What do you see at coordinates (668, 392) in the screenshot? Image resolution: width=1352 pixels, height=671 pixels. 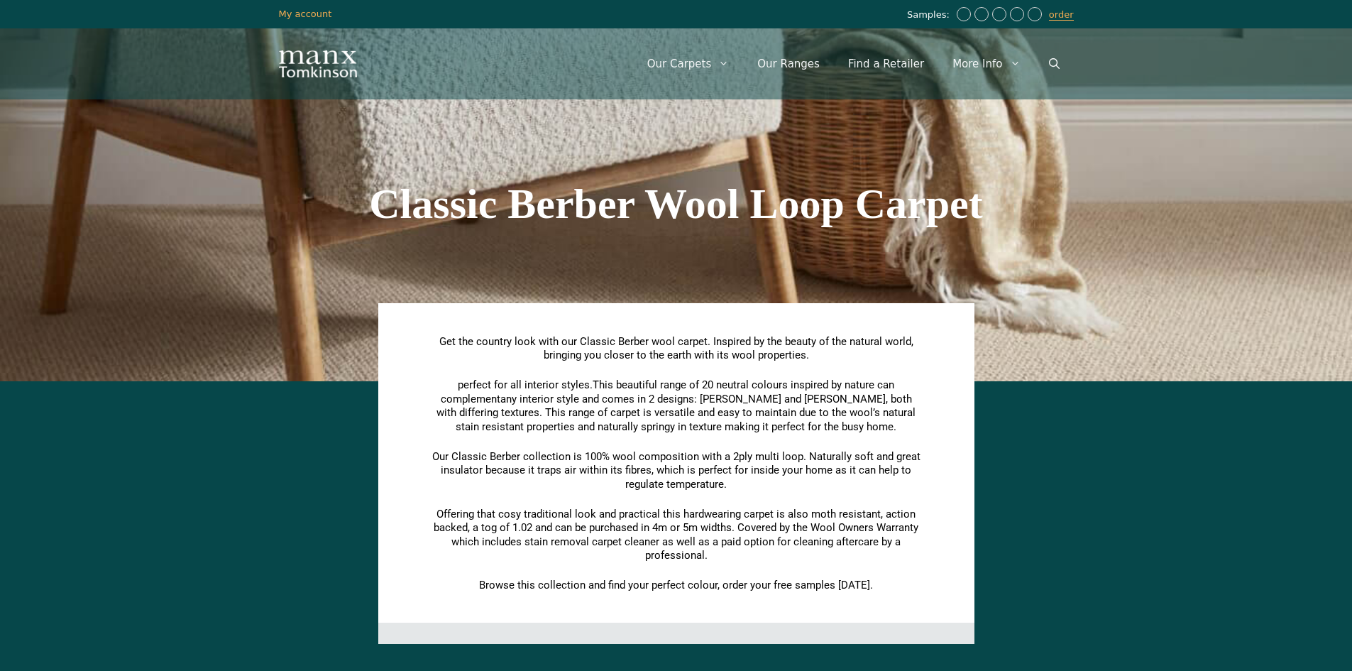 I see `span: This beautiful range of 20 neutral colours inspired by nature can complement` at bounding box center [668, 392].